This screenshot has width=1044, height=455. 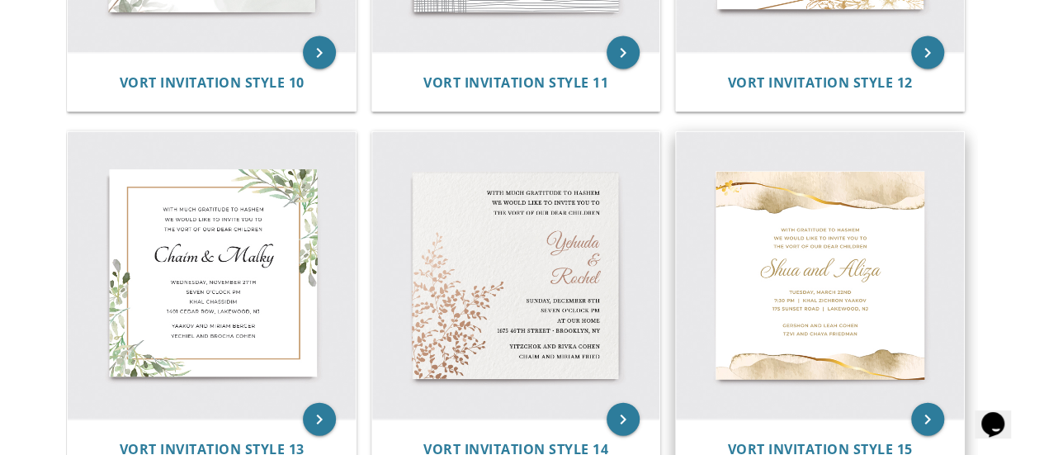 I want to click on a: Vort Invitation Style 10, so click(x=212, y=83).